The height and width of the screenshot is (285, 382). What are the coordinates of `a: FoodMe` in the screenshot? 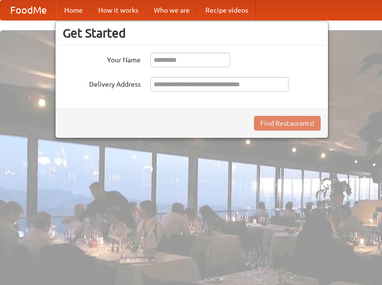 It's located at (28, 10).